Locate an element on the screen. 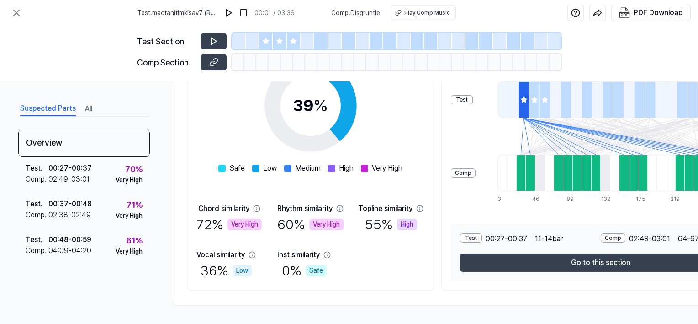 The height and width of the screenshot is (324, 698). div: 71 % is located at coordinates (134, 204).